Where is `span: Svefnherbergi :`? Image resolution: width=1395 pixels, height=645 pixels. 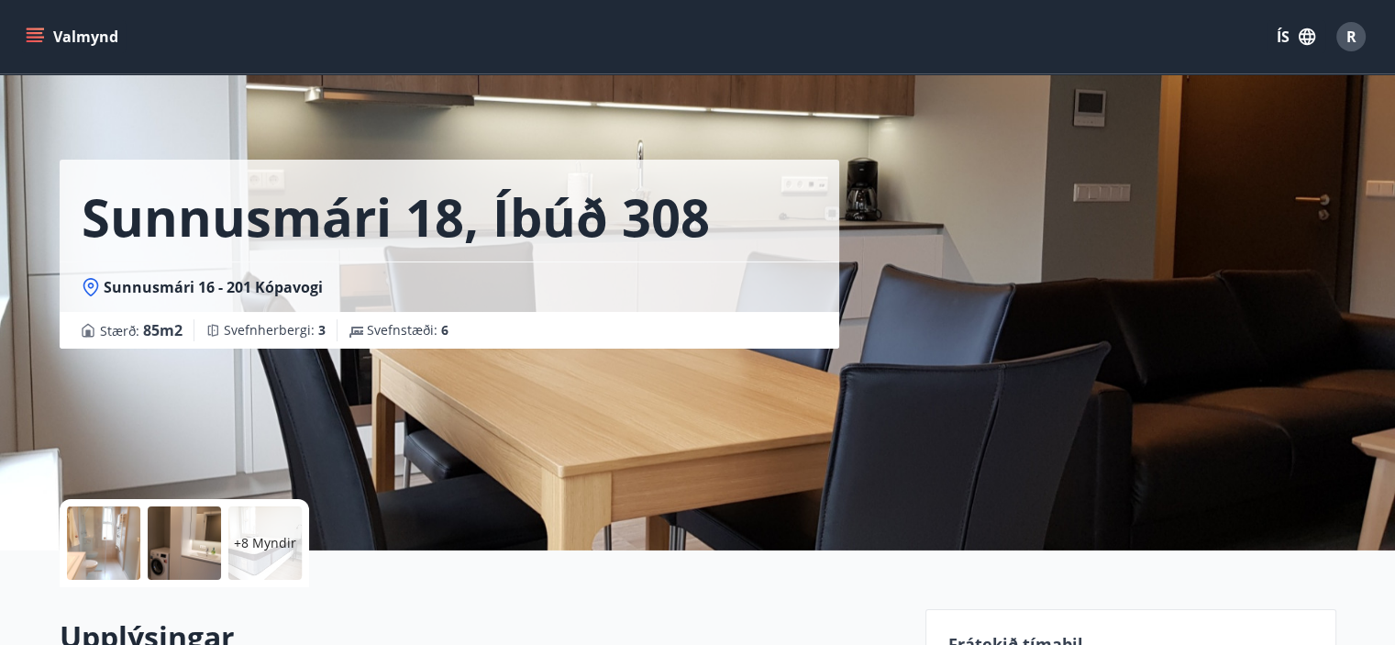
span: Svefnherbergi : is located at coordinates (274, 330).